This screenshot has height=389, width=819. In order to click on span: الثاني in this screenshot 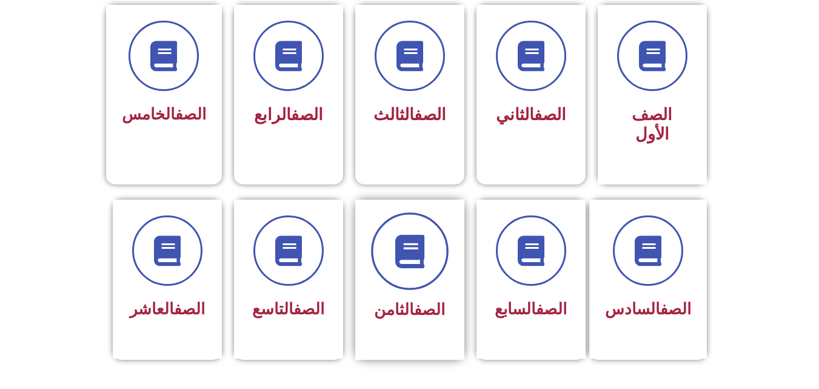, I will do `click(531, 115)`.